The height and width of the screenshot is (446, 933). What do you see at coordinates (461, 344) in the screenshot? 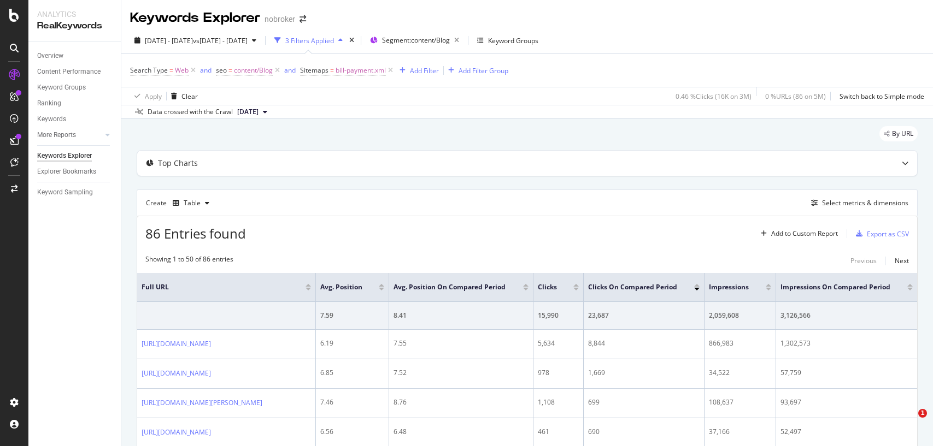
I see `div: 7.55` at bounding box center [461, 344].